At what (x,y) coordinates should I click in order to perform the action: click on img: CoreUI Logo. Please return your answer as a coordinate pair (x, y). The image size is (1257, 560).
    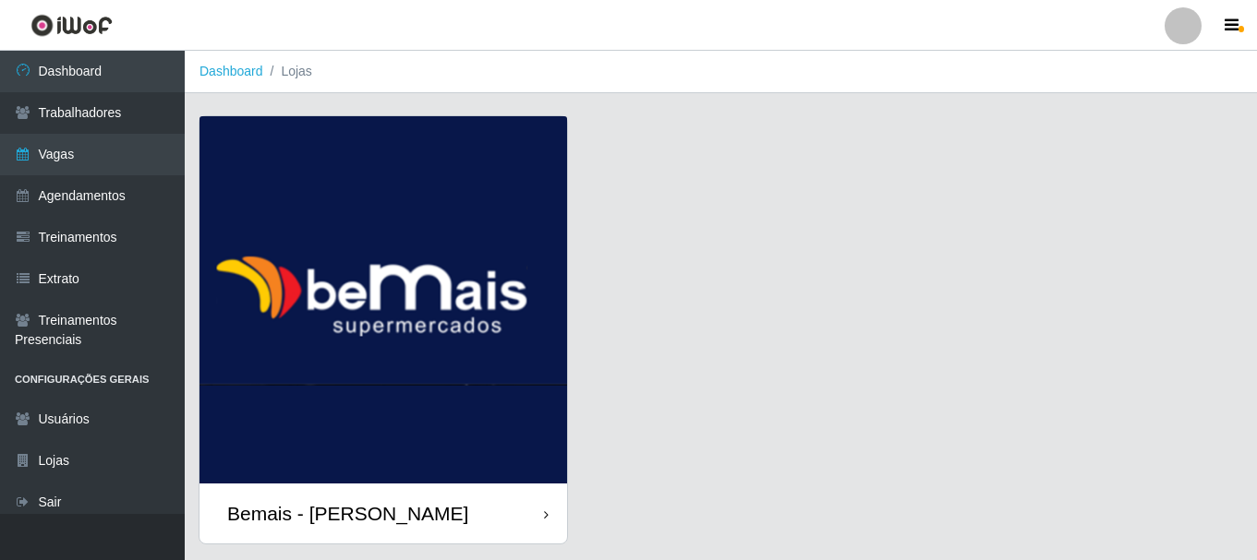
    Looking at the image, I should click on (71, 25).